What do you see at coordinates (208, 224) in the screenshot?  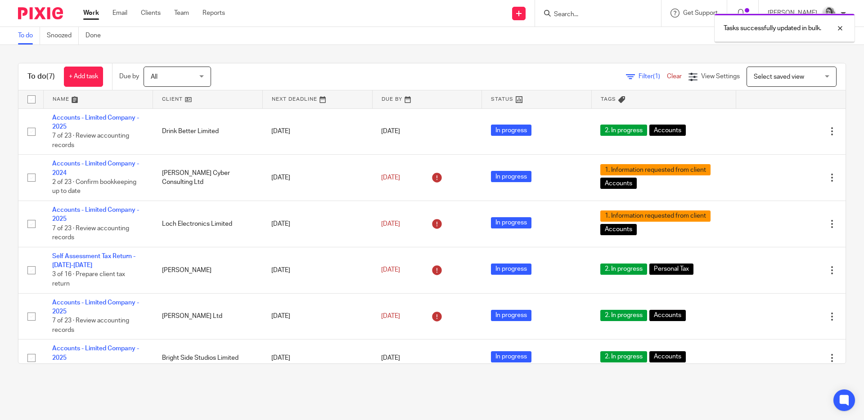 I see `td: Loch Electronics Limited` at bounding box center [208, 224].